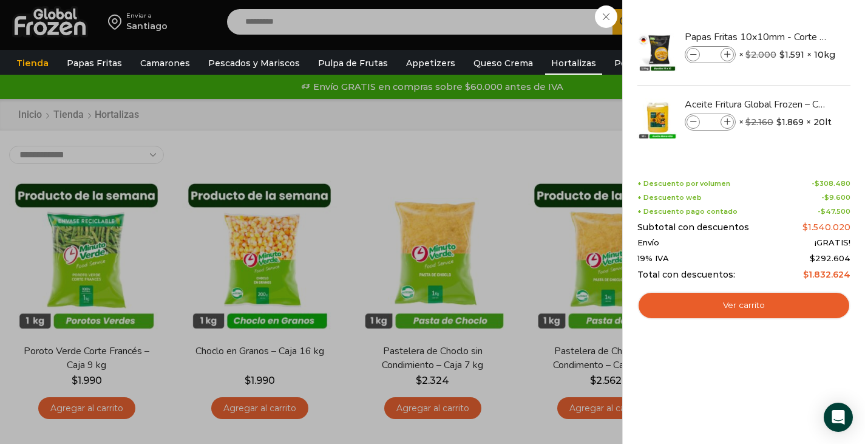  I want to click on a: Camarones, so click(165, 63).